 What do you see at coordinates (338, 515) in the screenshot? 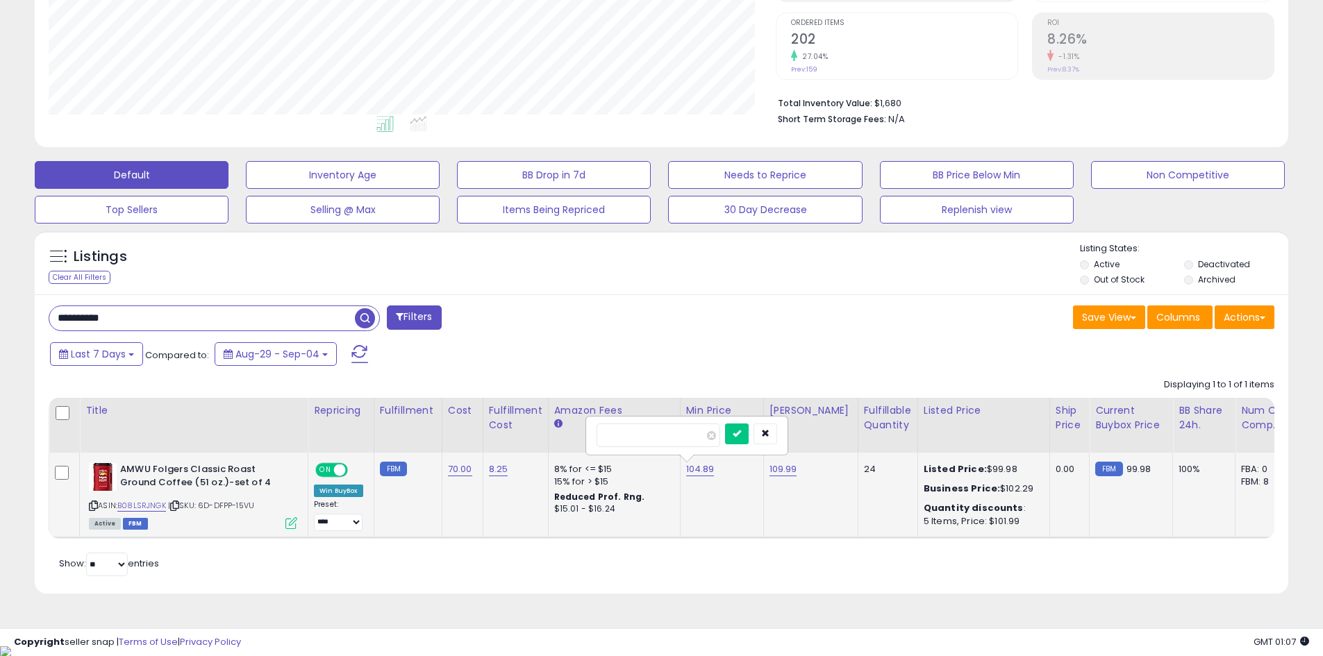
I see `div: Preset:` at bounding box center [338, 515].